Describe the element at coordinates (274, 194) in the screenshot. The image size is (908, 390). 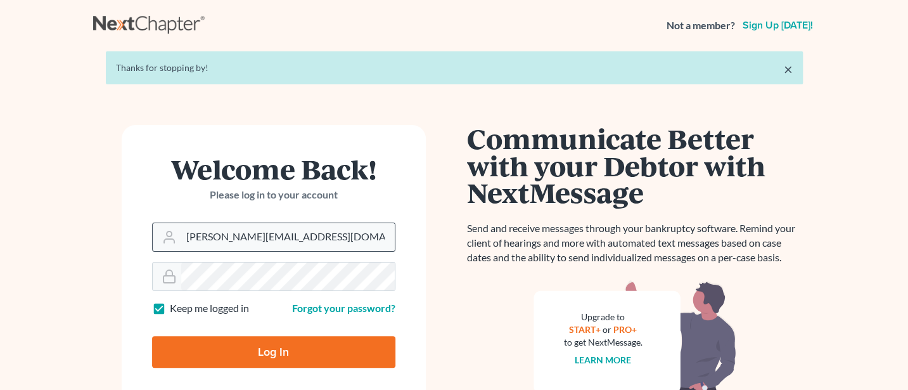
I see `p: Please log in to your account` at that location.